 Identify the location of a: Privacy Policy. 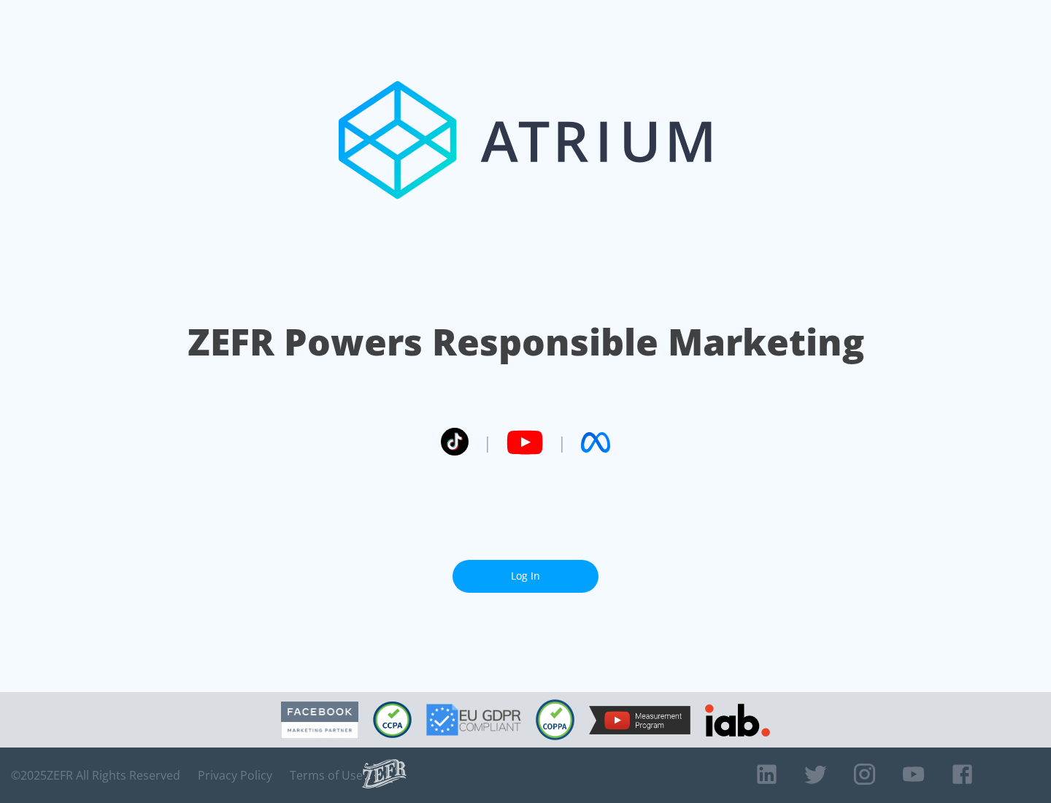
(235, 775).